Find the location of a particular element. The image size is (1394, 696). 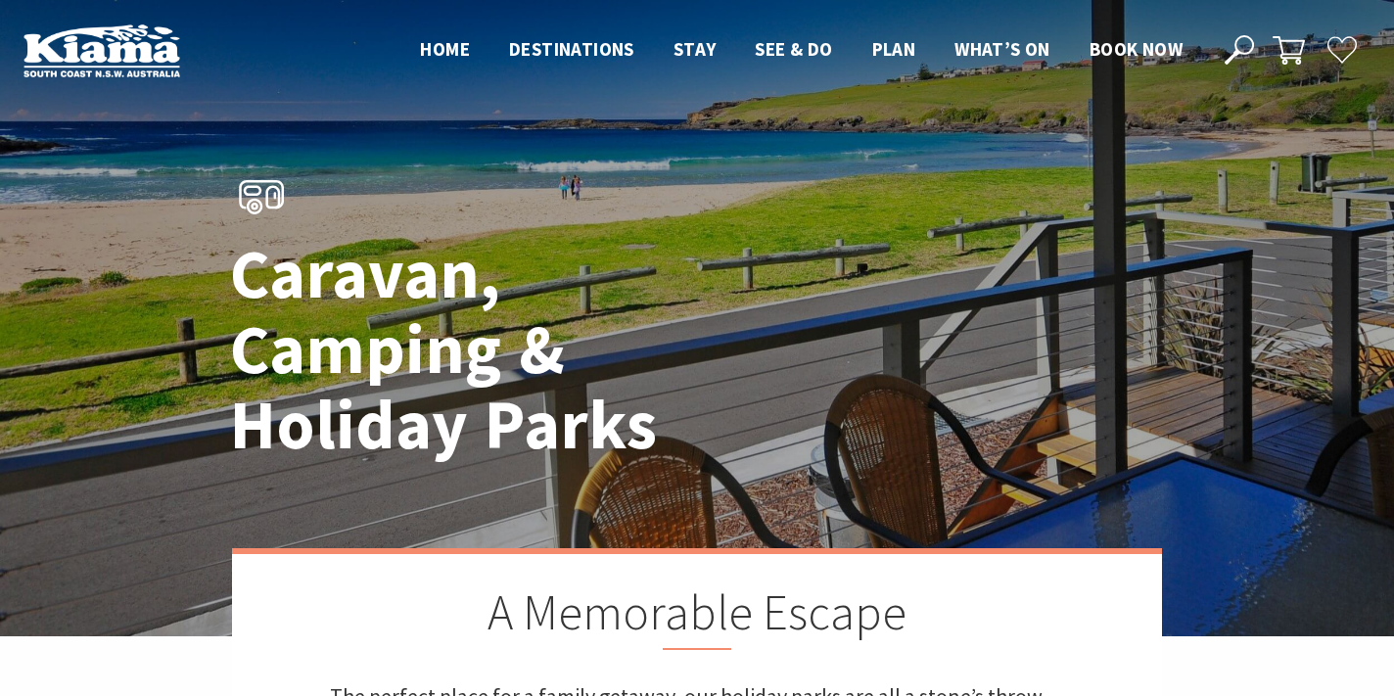

span: See & Do is located at coordinates (793, 49).